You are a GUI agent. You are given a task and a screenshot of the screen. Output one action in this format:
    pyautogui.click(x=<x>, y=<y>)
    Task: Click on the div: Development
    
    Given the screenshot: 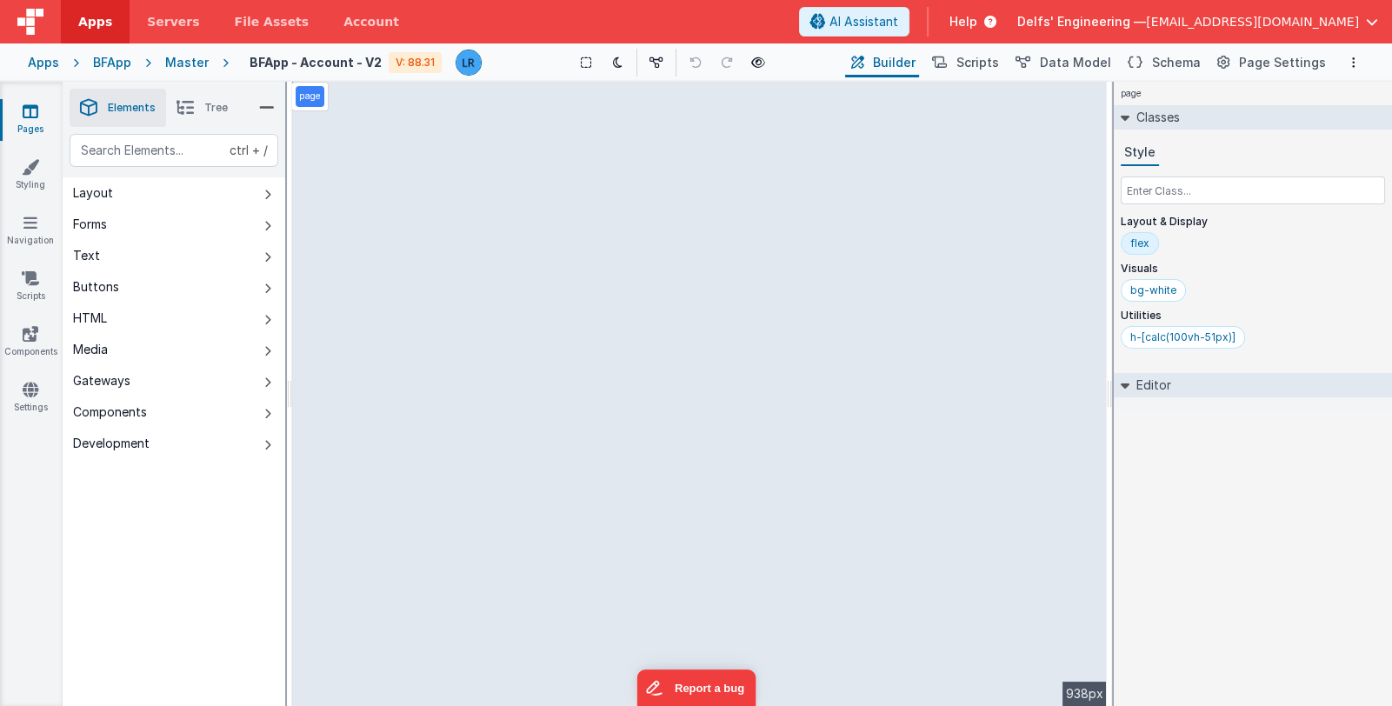 What is the action you would take?
    pyautogui.click(x=111, y=443)
    